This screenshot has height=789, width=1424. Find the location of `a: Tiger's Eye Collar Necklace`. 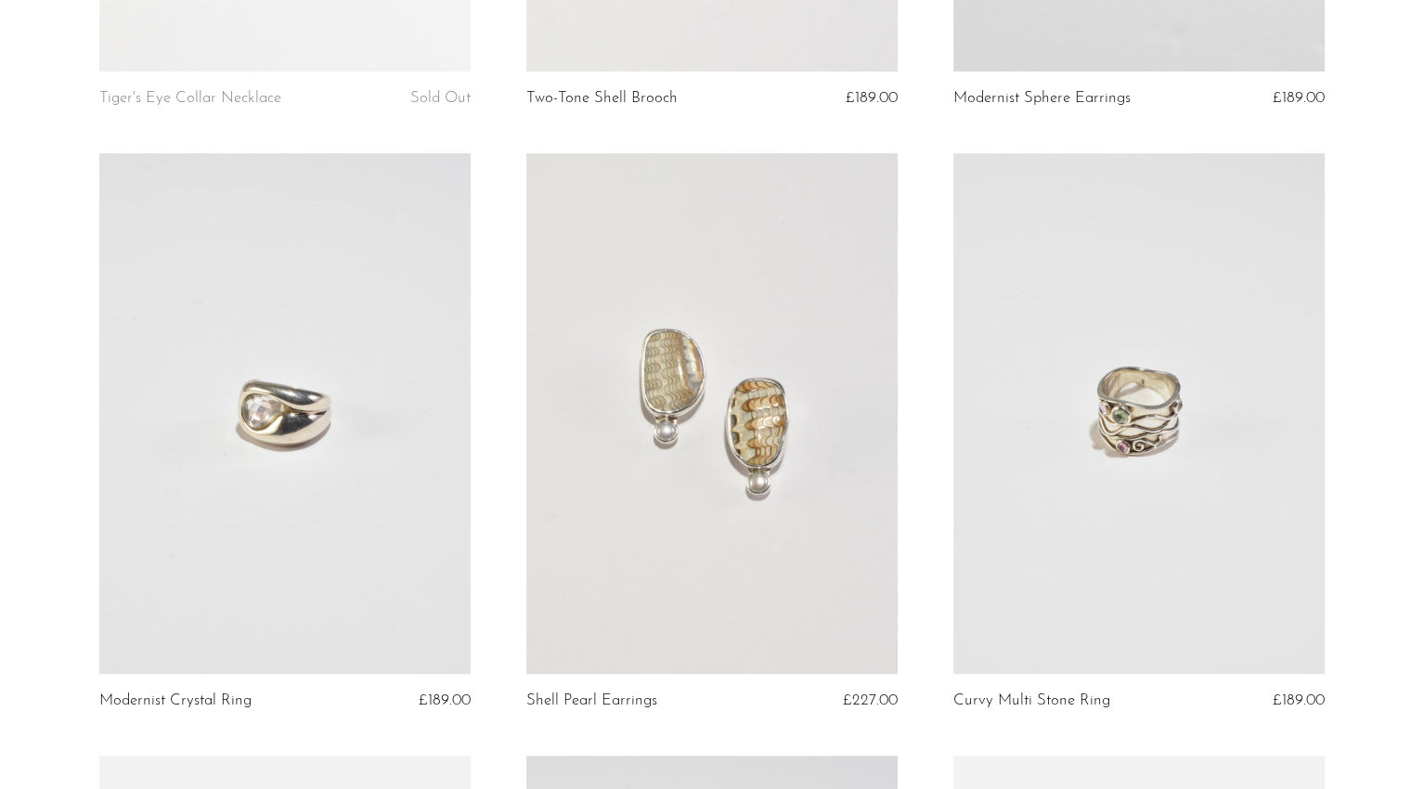

a: Tiger's Eye Collar Necklace is located at coordinates (190, 98).